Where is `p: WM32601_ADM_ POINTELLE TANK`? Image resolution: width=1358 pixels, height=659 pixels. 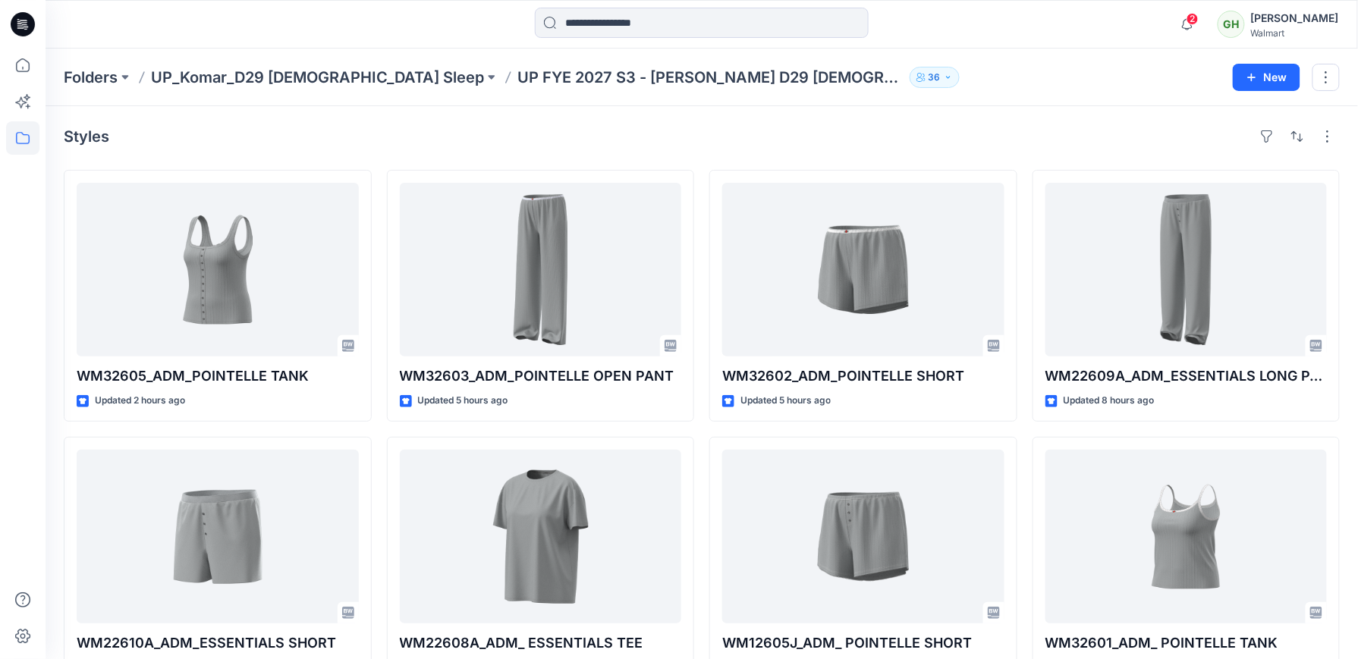
p: WM32601_ADM_ POINTELLE TANK is located at coordinates (1187, 644).